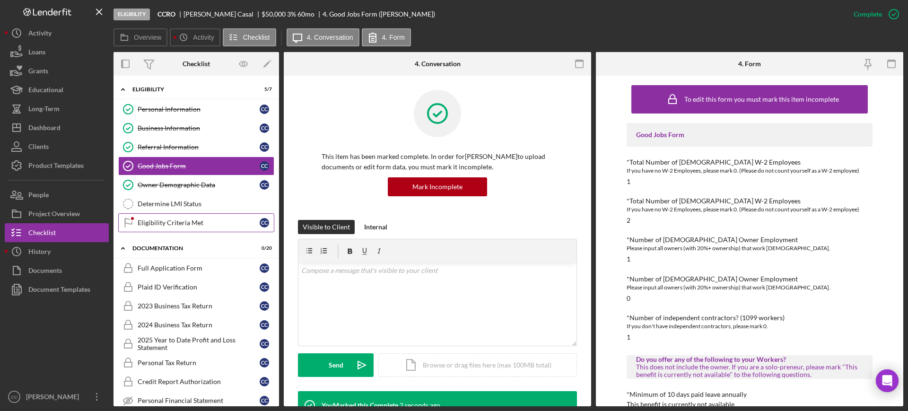 The width and height of the screenshot is (908, 411). Describe the element at coordinates (199, 147) in the screenshot. I see `div: Referral Information` at that location.